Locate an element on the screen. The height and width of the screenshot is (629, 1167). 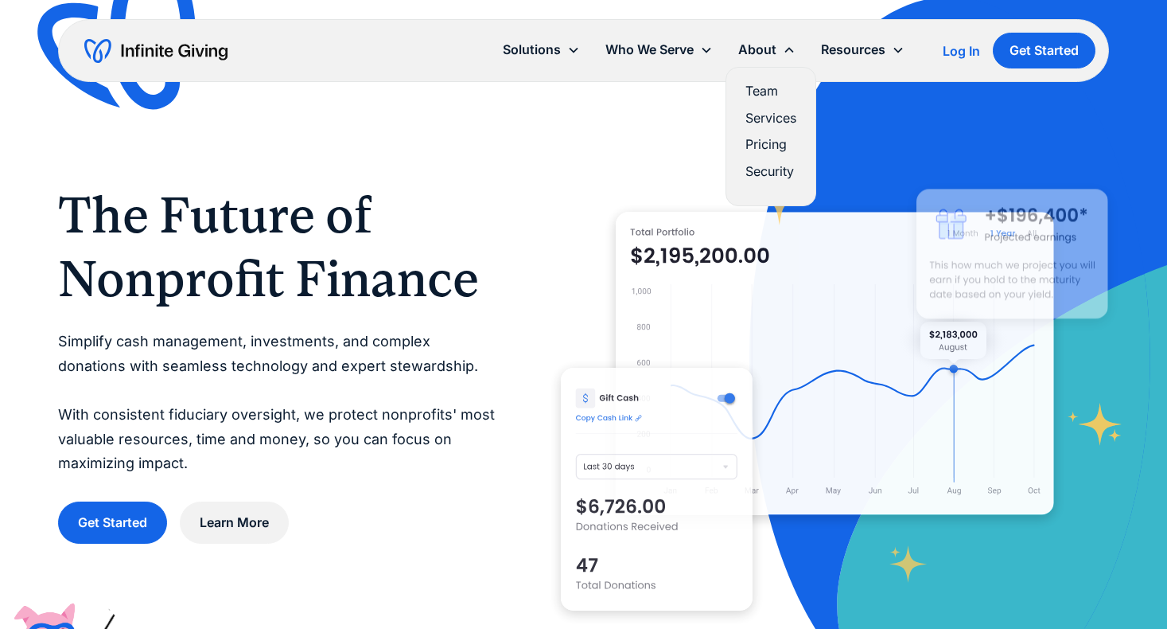
a: home is located at coordinates (156, 51).